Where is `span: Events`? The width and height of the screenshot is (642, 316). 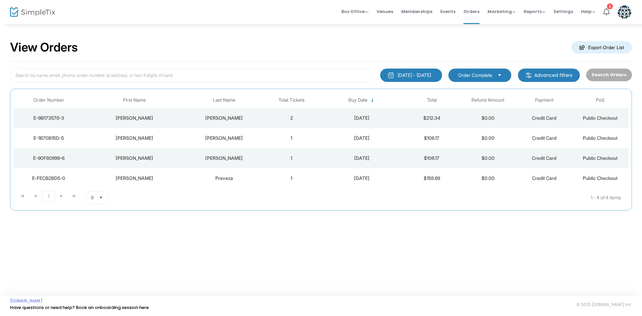
span: Events is located at coordinates (448, 11).